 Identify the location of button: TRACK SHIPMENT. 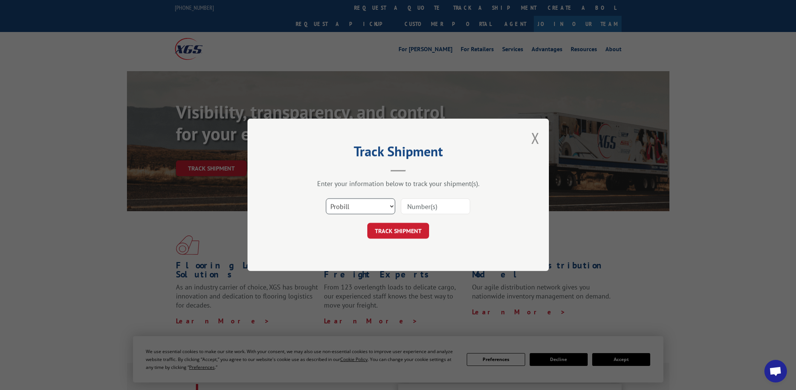
(398, 231).